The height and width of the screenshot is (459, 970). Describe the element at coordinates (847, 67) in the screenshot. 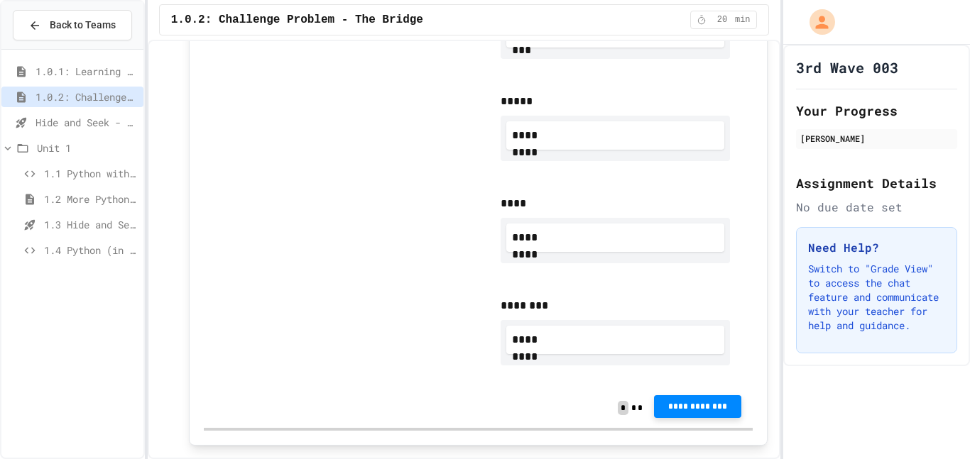

I see `h1: 3rd Wave 003` at that location.